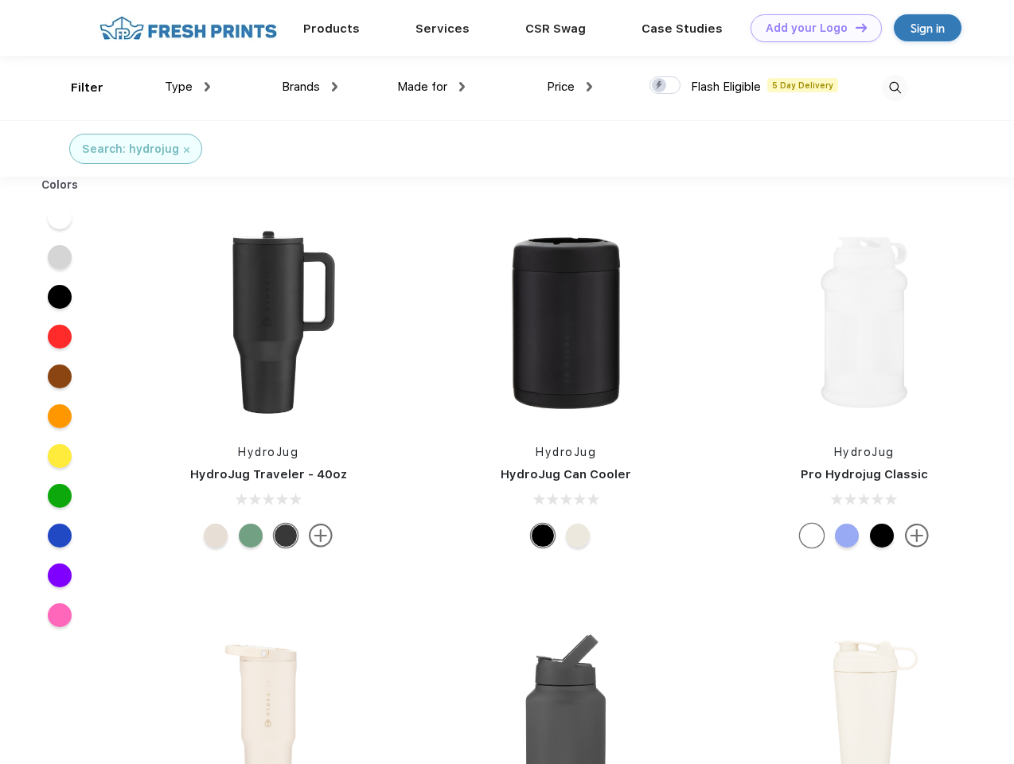  What do you see at coordinates (301, 87) in the screenshot?
I see `span: Brands` at bounding box center [301, 87].